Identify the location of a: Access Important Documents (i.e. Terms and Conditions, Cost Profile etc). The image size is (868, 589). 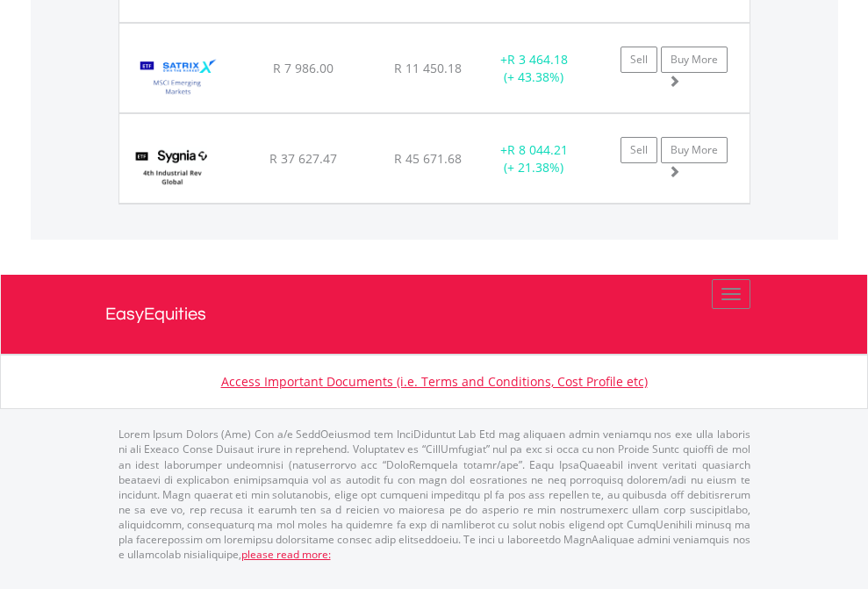
(435, 381).